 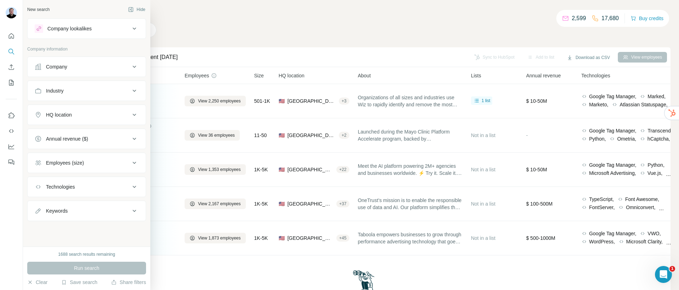 I want to click on span: About, so click(x=364, y=76).